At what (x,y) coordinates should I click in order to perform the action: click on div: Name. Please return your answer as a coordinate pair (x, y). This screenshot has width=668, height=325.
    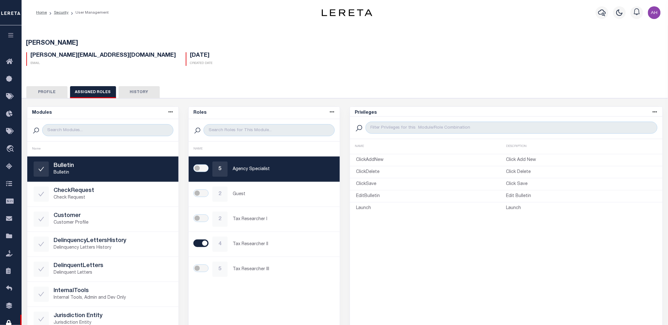
    Looking at the image, I should click on (103, 149).